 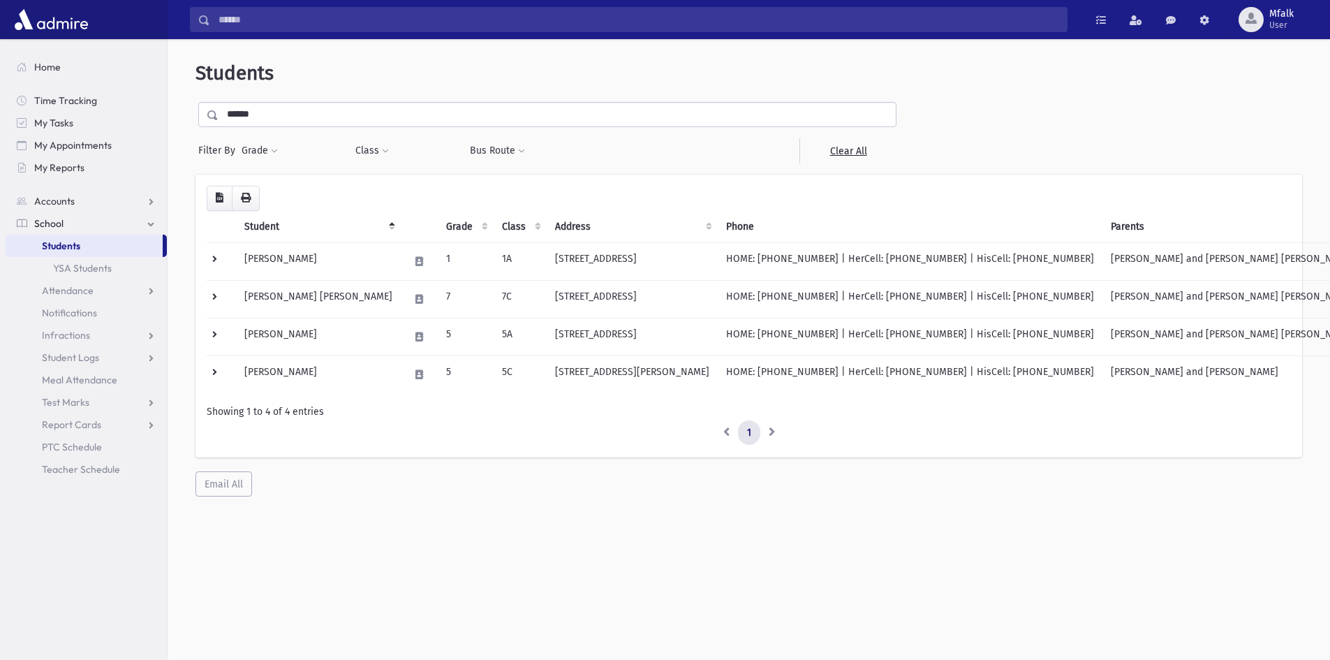 What do you see at coordinates (68, 290) in the screenshot?
I see `span: Attendance` at bounding box center [68, 290].